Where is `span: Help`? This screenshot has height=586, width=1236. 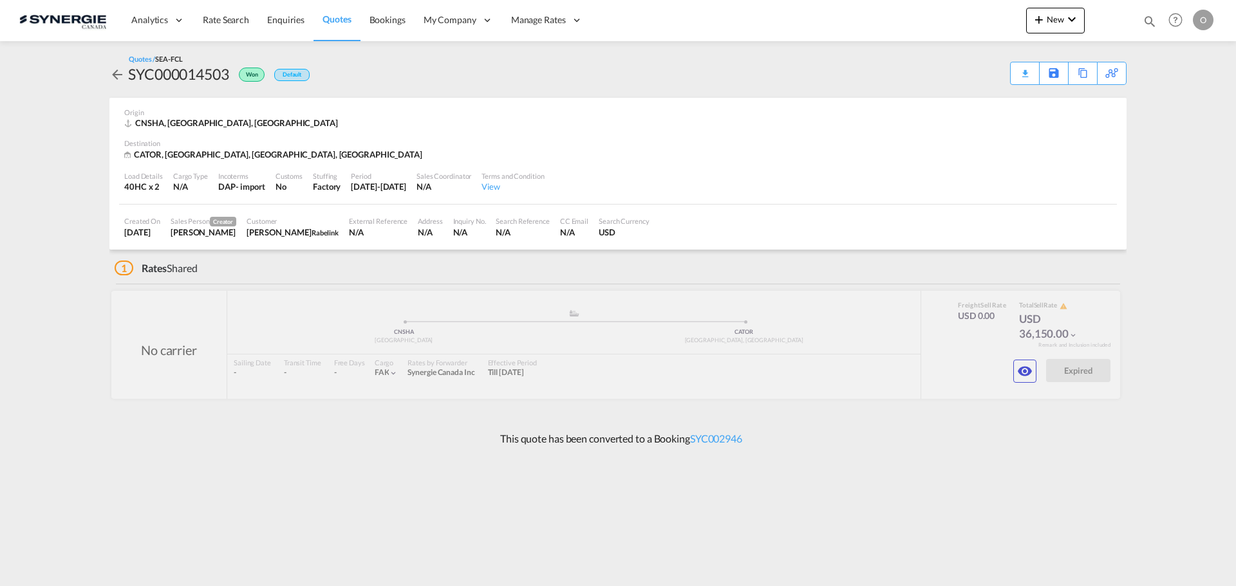
span: Help is located at coordinates (1175, 20).